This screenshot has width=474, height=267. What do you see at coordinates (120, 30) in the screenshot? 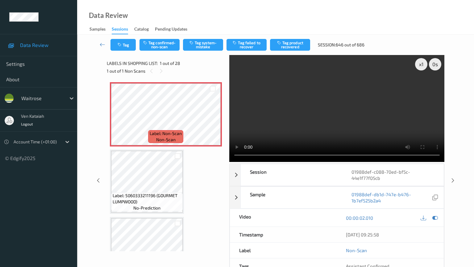
I see `div: Sessions` at bounding box center [120, 30].